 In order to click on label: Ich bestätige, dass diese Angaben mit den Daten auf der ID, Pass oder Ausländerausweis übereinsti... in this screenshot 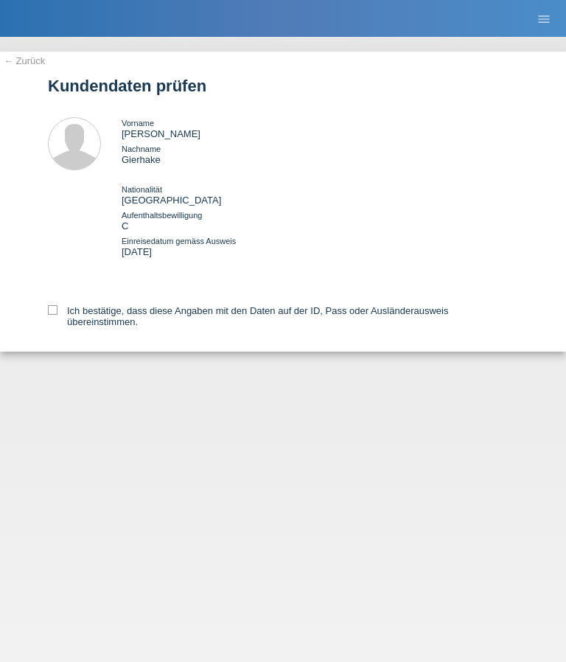, I will do `click(283, 316)`.